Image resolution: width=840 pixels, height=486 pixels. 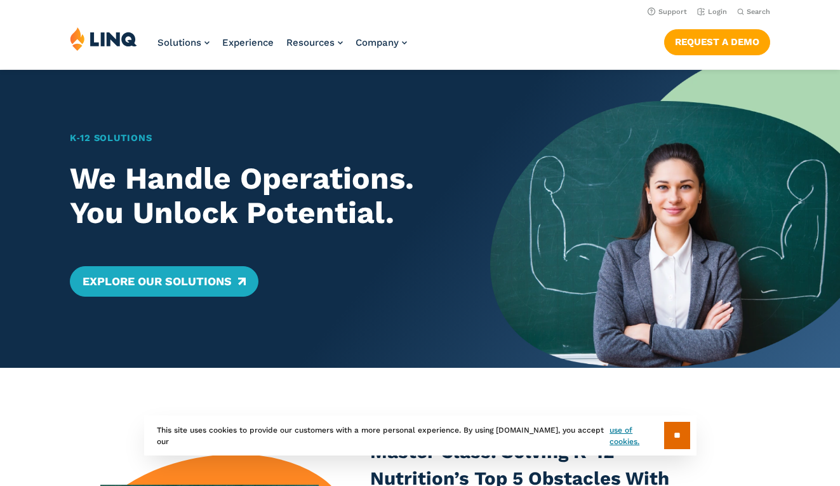 What do you see at coordinates (263, 138) in the screenshot?
I see `h1: K‑12 Solutions` at bounding box center [263, 138].